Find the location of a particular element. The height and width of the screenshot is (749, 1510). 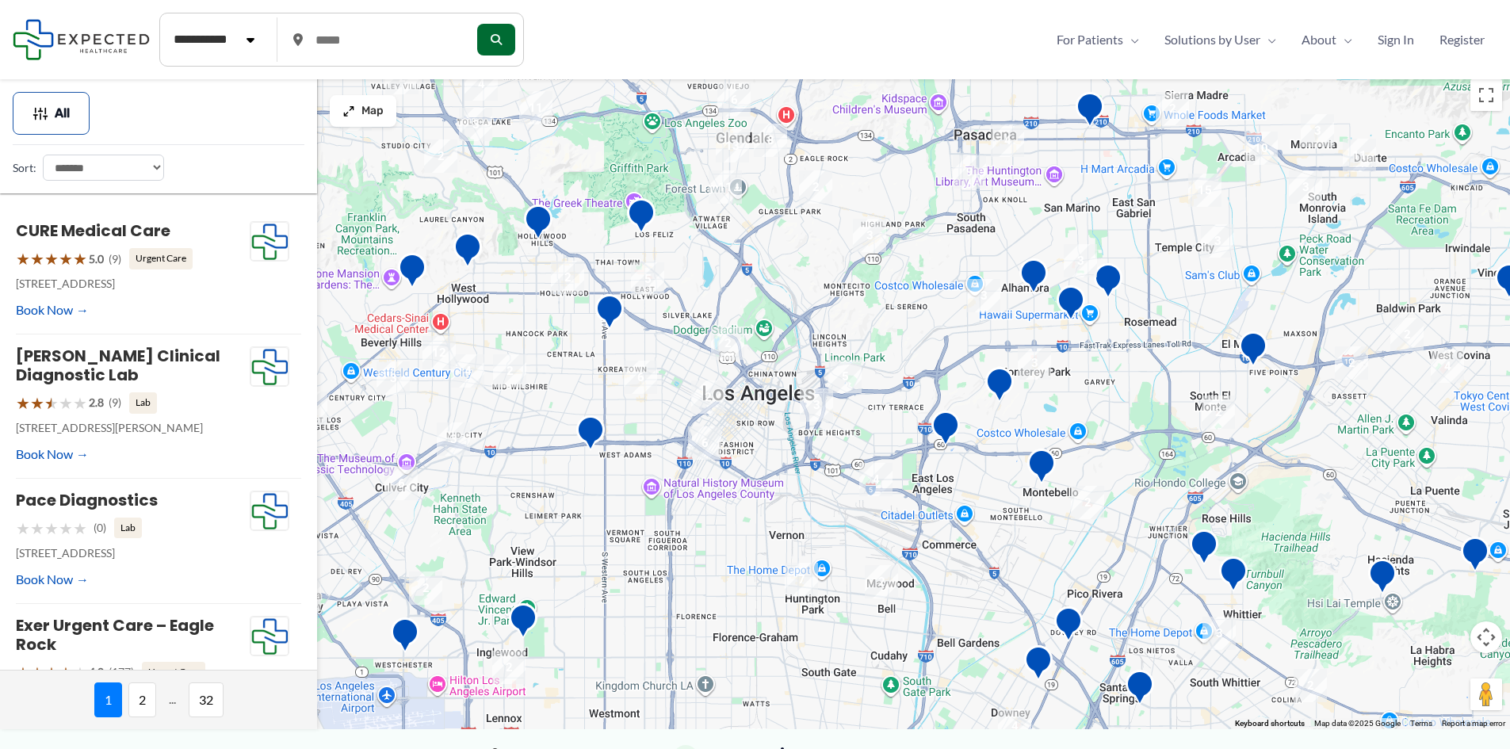

a: Report a map error is located at coordinates (1474, 723).